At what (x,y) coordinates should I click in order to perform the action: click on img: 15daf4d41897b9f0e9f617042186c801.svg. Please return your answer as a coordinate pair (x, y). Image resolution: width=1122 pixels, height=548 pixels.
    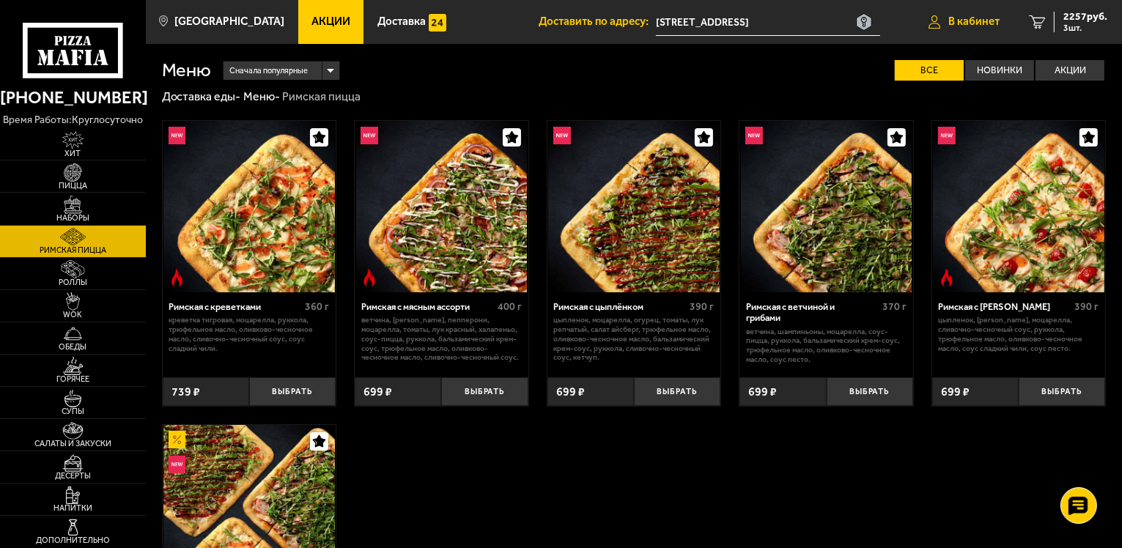
    Looking at the image, I should click on (437, 23).